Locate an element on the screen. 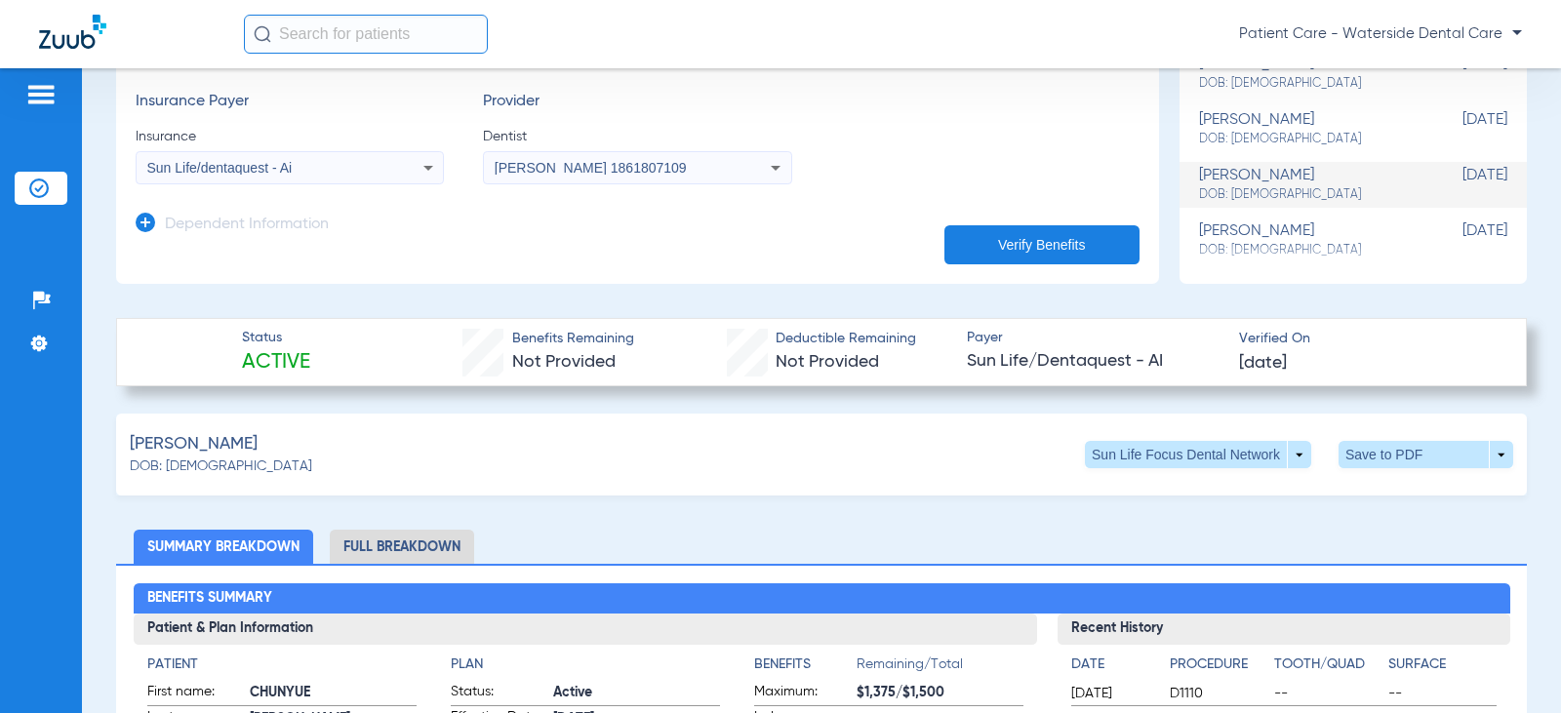 The image size is (1561, 713). h3: Recent History is located at coordinates (1283, 629).